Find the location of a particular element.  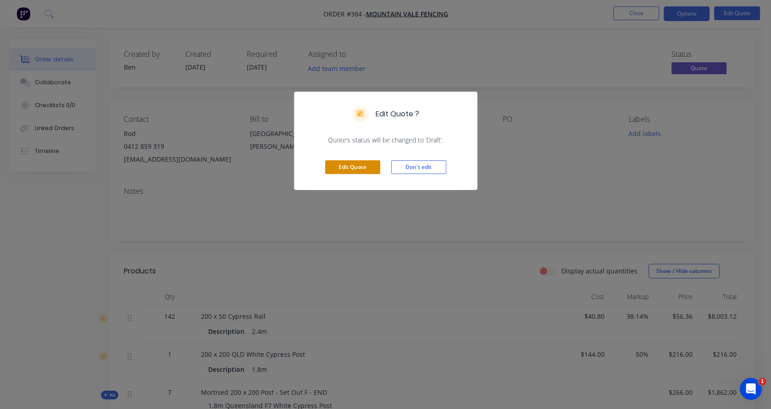

button: Don't edit is located at coordinates (419, 167).